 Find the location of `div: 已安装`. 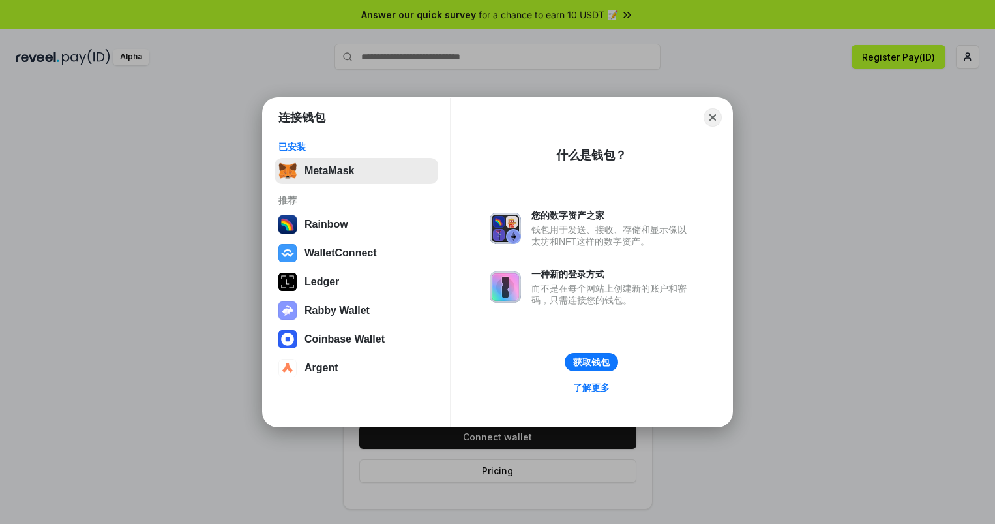

div: 已安装 is located at coordinates (356, 147).